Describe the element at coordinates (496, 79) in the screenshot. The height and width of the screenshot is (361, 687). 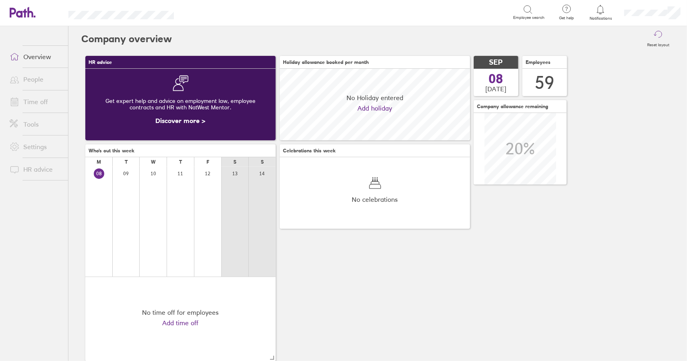
I see `span: 08` at that location.